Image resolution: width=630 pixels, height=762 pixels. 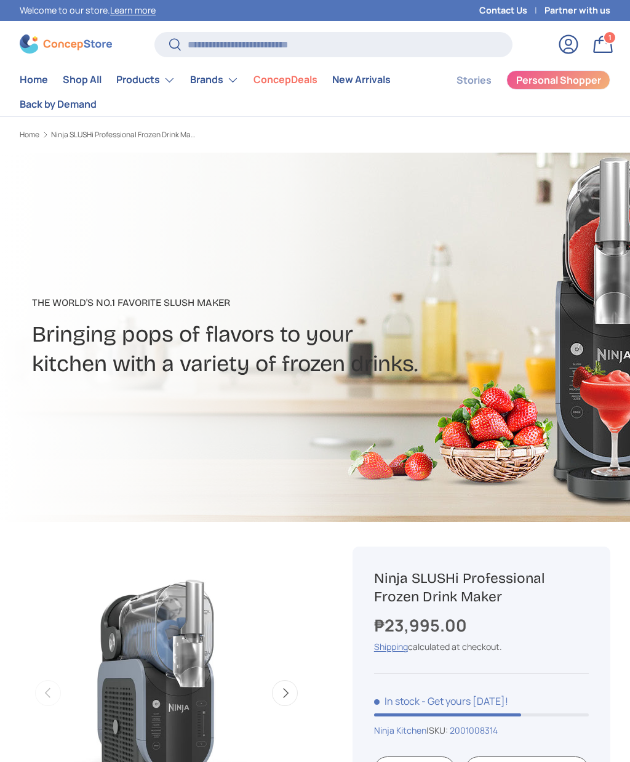 What do you see at coordinates (519, 92) in the screenshot?
I see `nav: Secondary` at bounding box center [519, 92].